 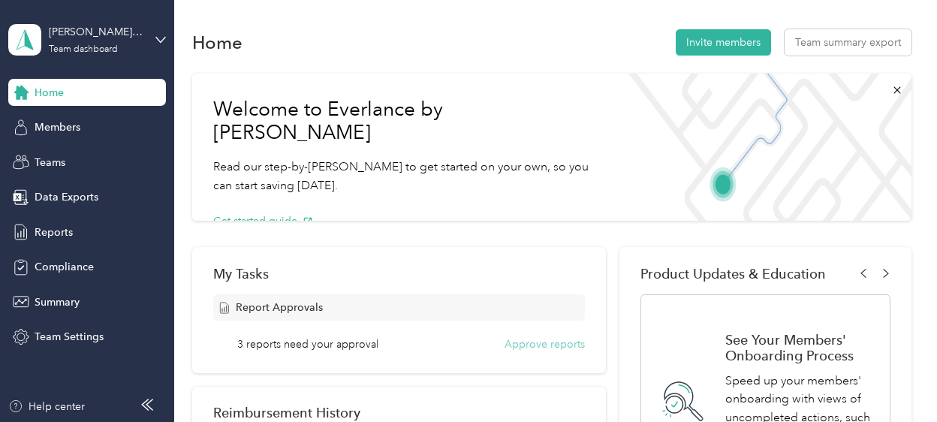 I want to click on h2: Reimbursement History, so click(x=287, y=412).